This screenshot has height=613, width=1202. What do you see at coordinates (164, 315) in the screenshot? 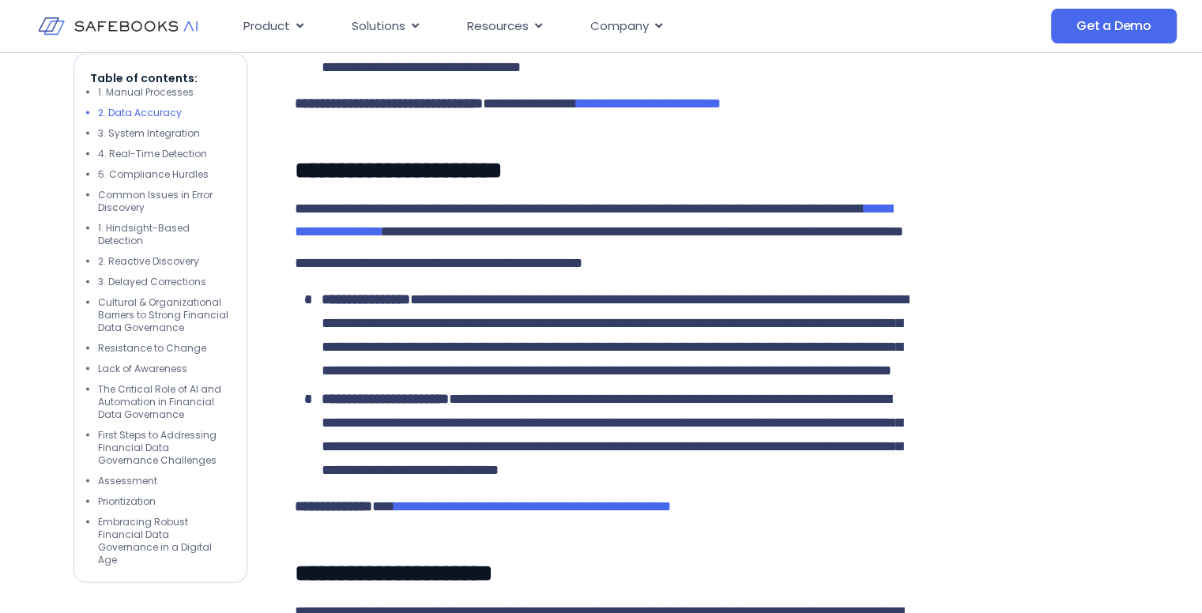
I see `li: Cultural & Organizational Barriers to Strong Financial Data Governance` at bounding box center [164, 315].